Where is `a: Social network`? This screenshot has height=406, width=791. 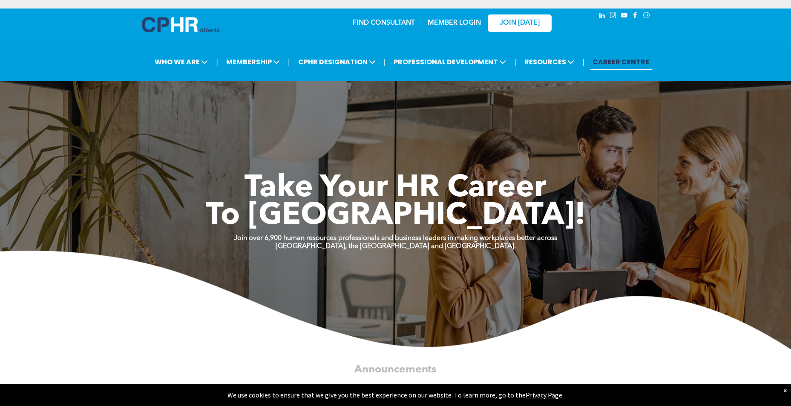 a: Social network is located at coordinates (646, 16).